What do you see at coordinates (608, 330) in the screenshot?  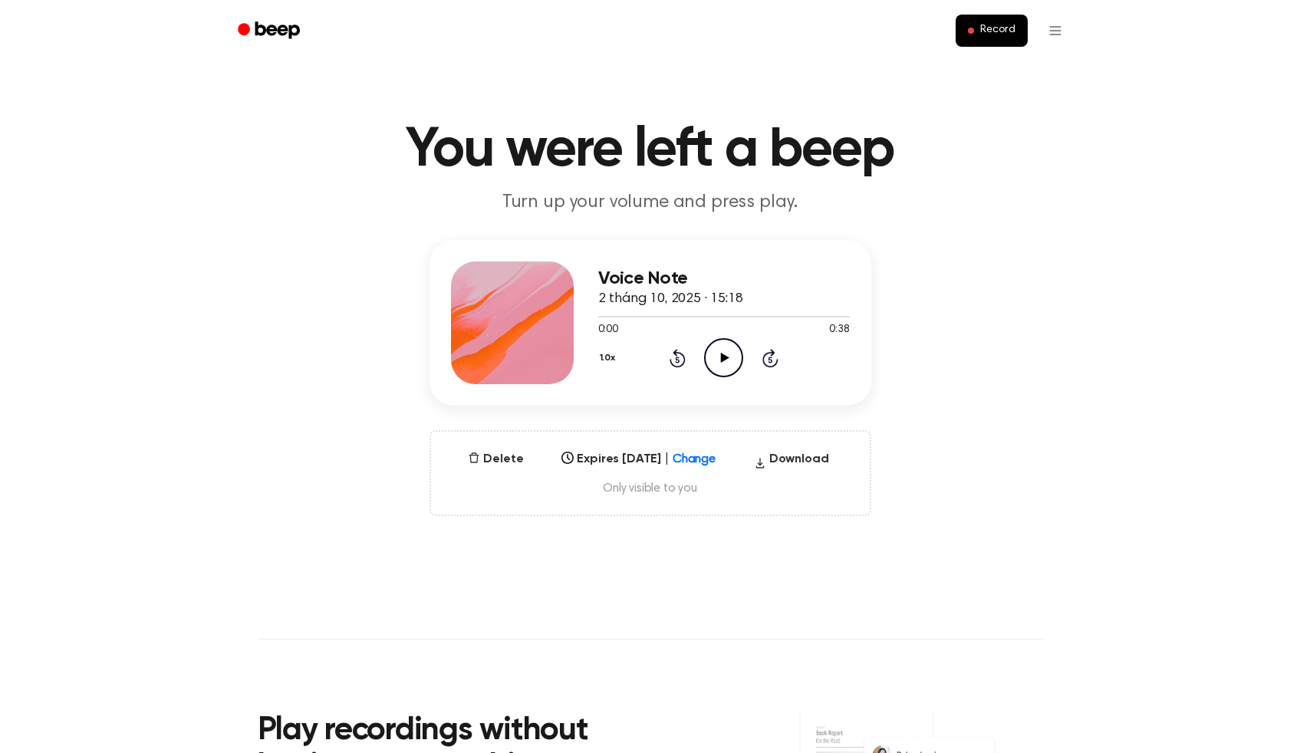 I see `span: 0:00` at bounding box center [608, 330].